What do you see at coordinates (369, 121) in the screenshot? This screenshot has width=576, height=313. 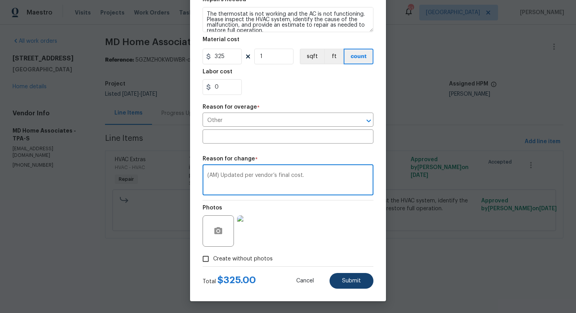 I see `button: Open` at bounding box center [369, 121].